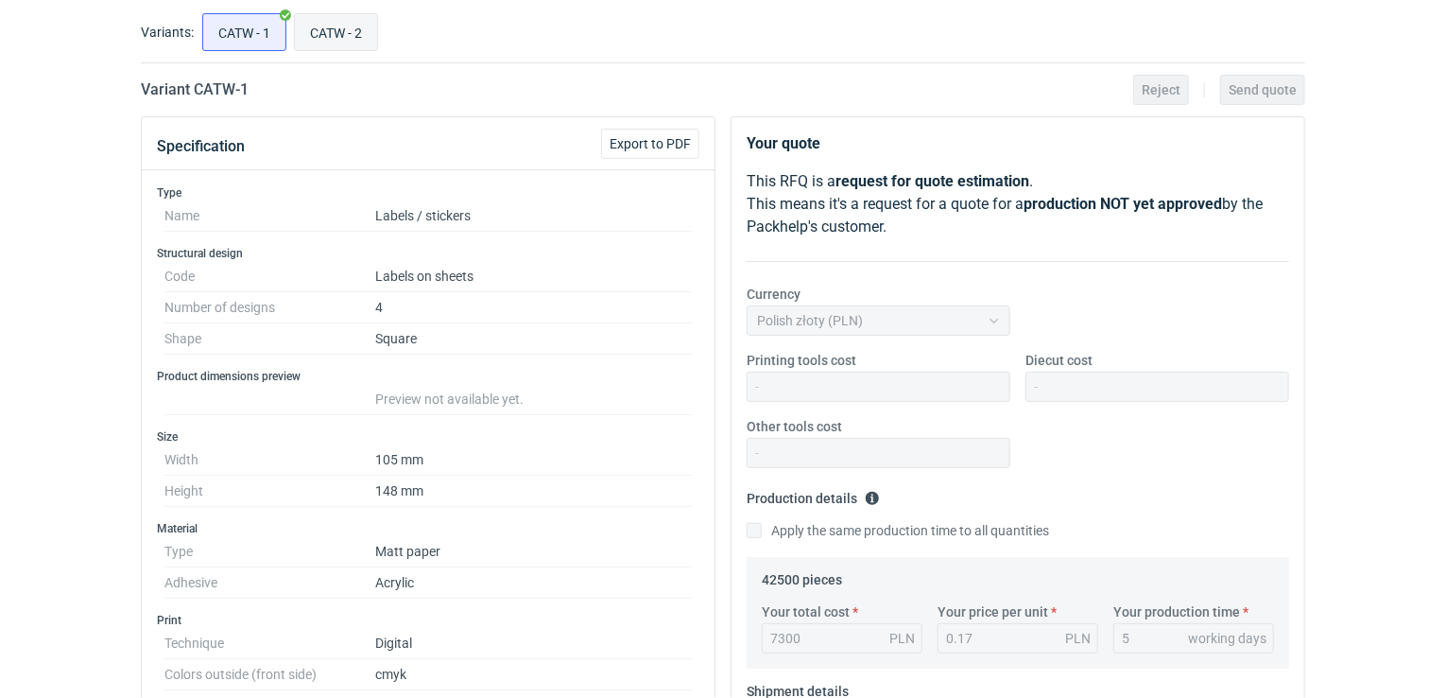 This screenshot has width=1446, height=698. I want to click on dd: Labels / stickers, so click(533, 216).